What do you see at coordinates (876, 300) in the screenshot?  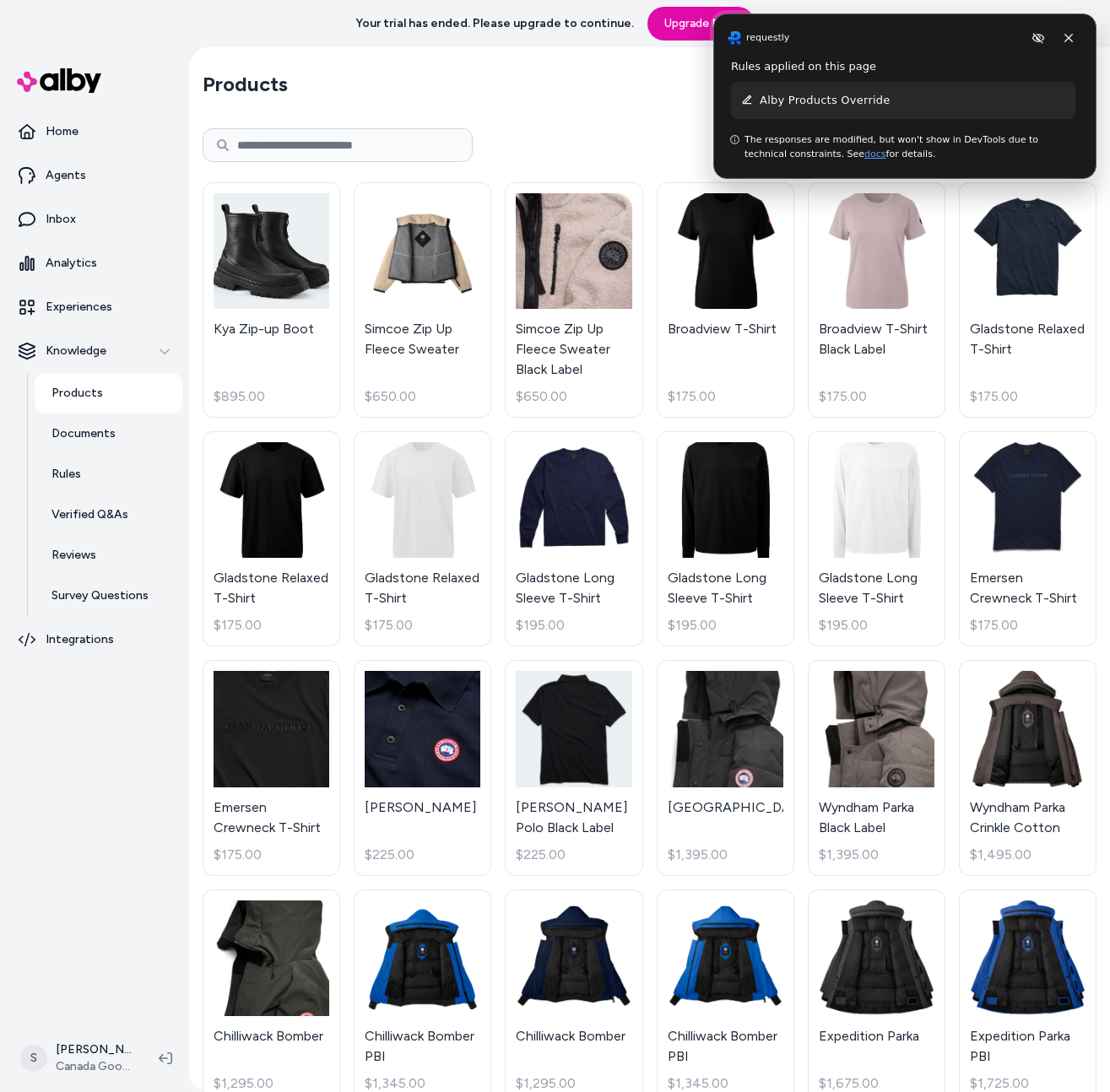 I see `a: Broadview T-Shirt Black LabelBroadview T-Shirt Black Label$175.00` at bounding box center [876, 300].